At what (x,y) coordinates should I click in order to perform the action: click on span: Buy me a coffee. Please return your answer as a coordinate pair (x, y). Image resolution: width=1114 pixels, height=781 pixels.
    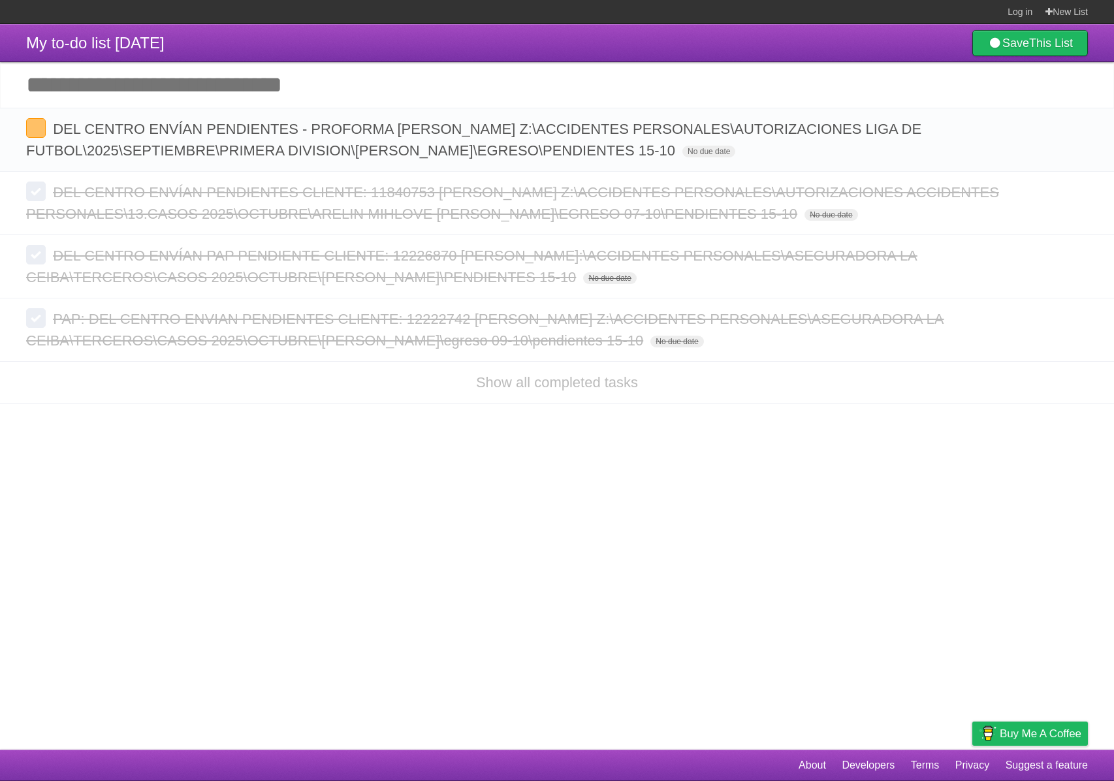
    Looking at the image, I should click on (1040, 733).